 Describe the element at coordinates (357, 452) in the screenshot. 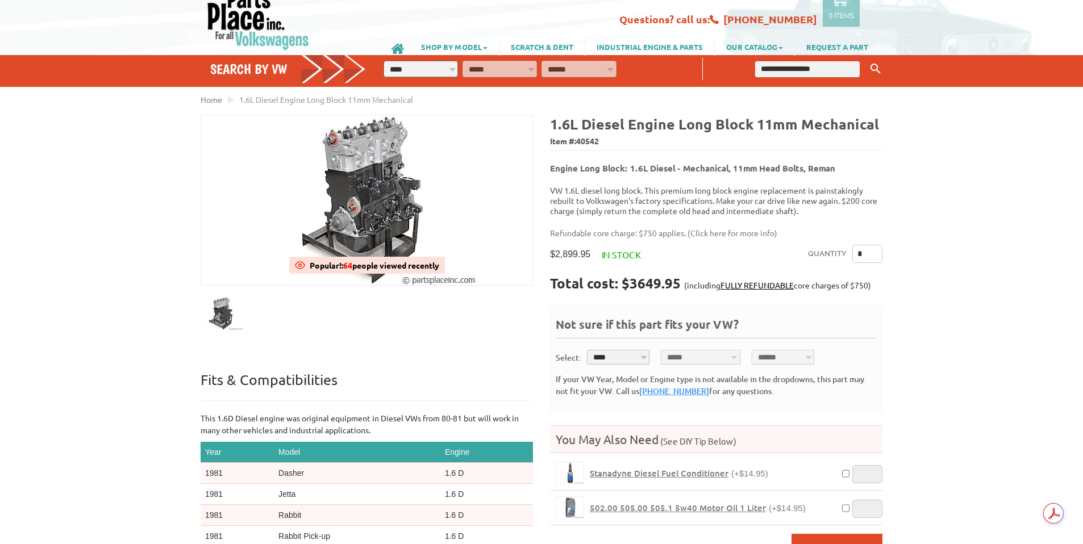

I see `th: Model` at that location.